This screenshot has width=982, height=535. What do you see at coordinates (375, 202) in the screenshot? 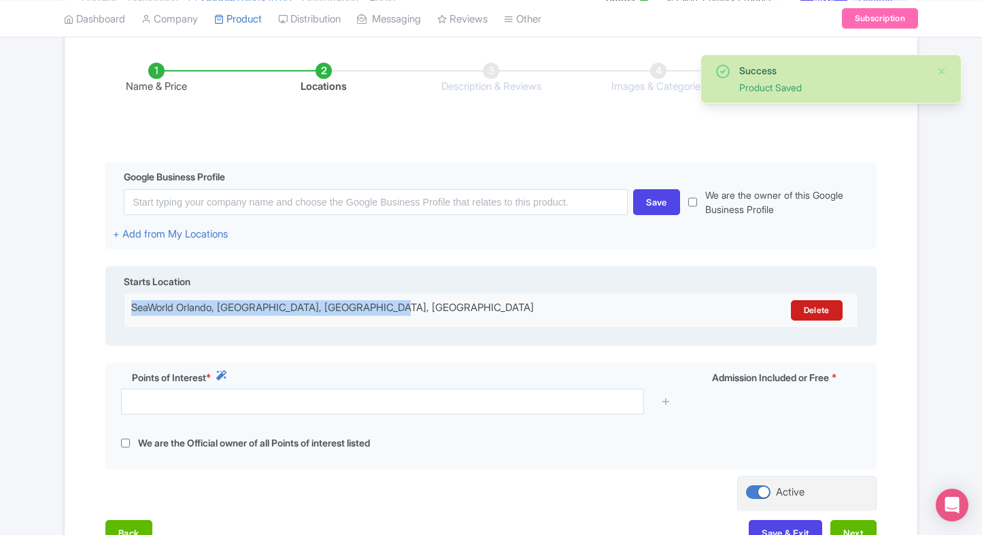
I see `input: Start typing your company name and choose the Google Business Profile that relates to this product.` at bounding box center [375, 202].